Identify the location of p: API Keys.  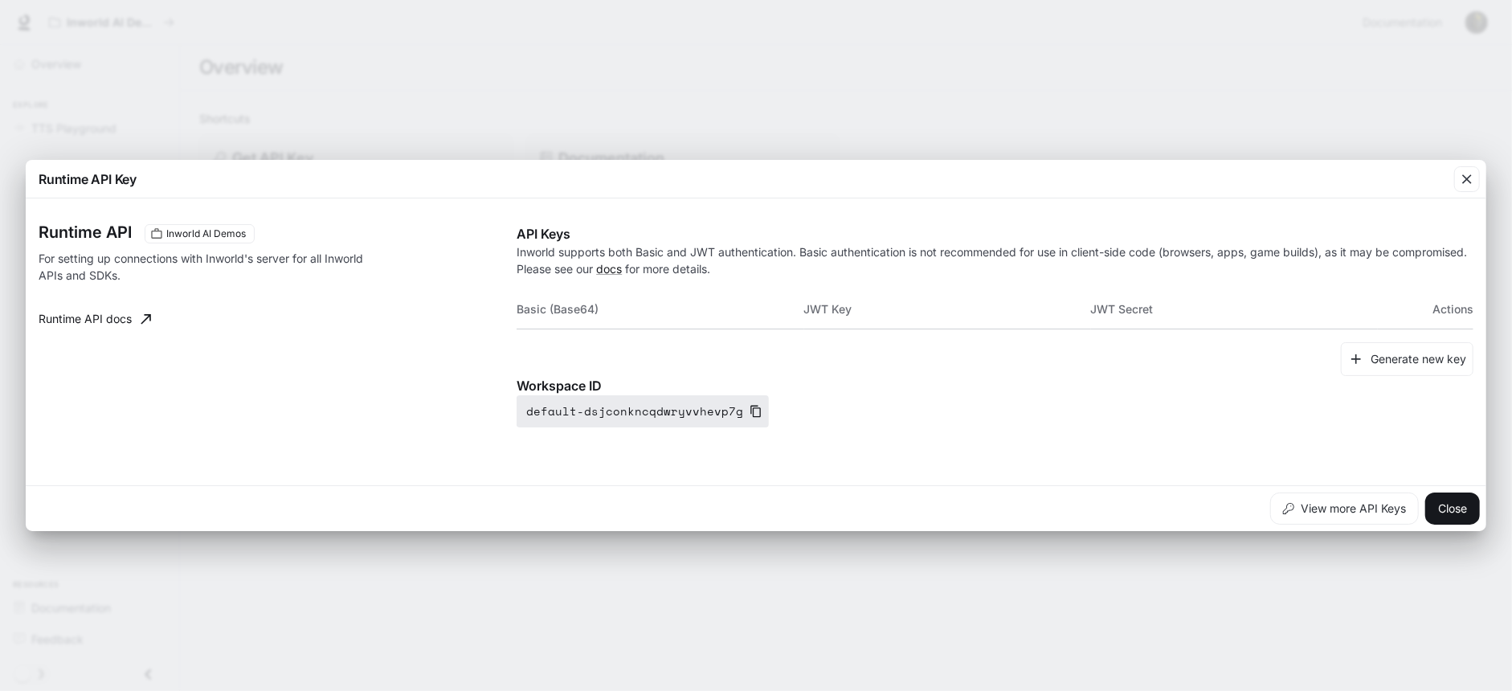
(995, 234).